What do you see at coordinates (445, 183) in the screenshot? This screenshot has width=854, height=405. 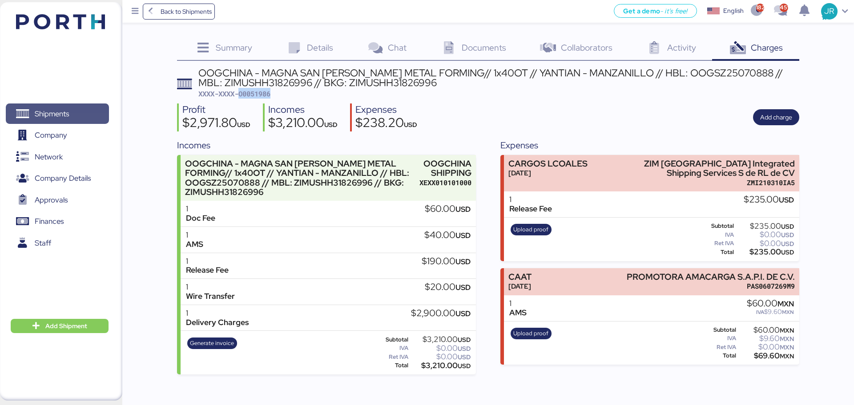 I see `div: XEXX010101000` at bounding box center [445, 183].